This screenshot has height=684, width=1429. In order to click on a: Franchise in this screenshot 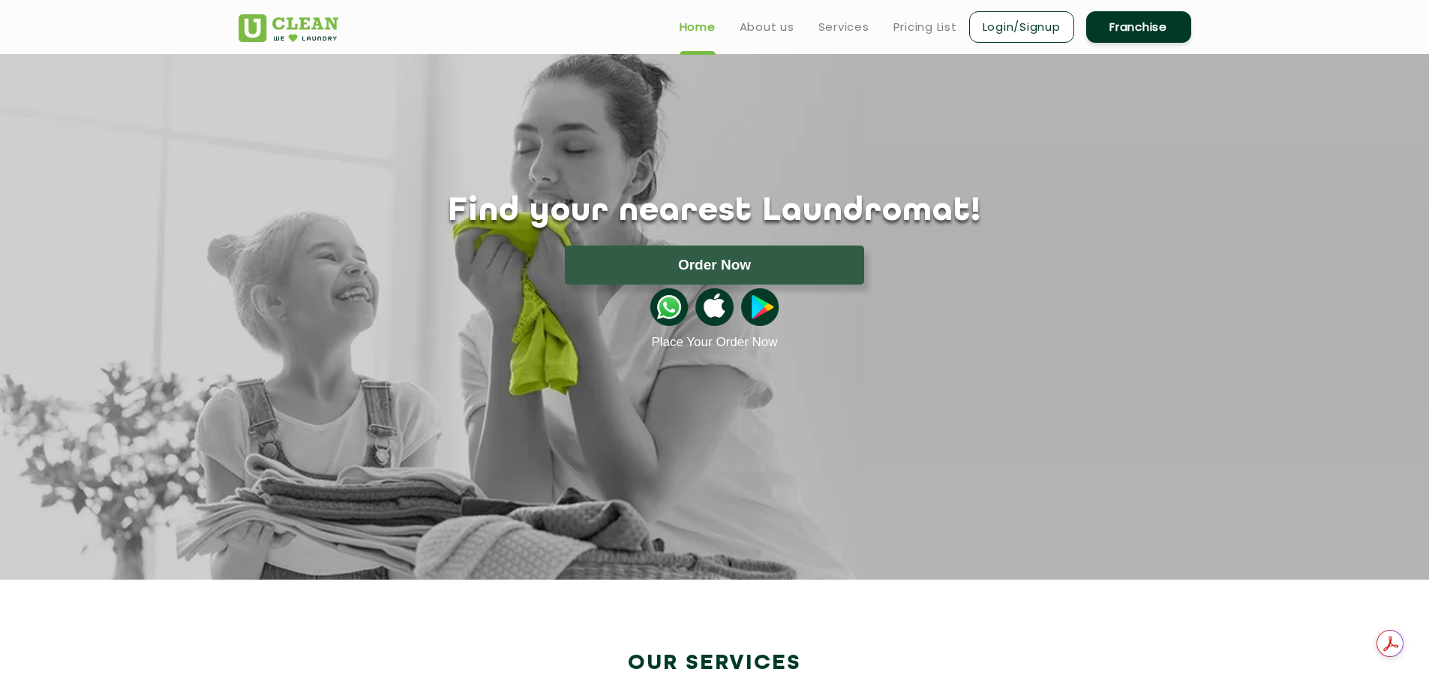, I will do `click(1139, 27)`.